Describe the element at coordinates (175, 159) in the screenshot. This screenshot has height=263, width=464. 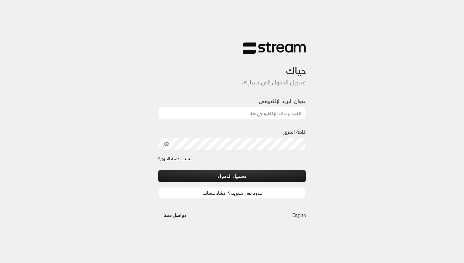
I see `a: نسيت كلمة المرور؟` at that location.